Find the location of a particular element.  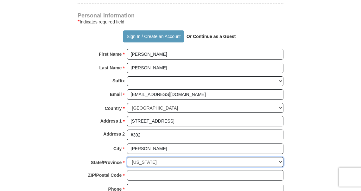

strong: State/Province is located at coordinates (106, 163).